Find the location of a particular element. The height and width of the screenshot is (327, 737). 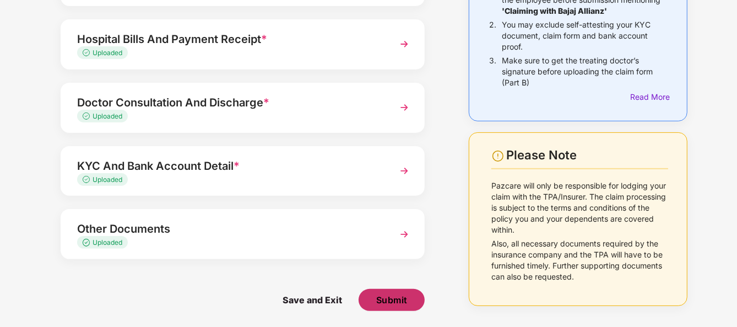

div: Doctor Consultation And Discharge is located at coordinates (229, 102).